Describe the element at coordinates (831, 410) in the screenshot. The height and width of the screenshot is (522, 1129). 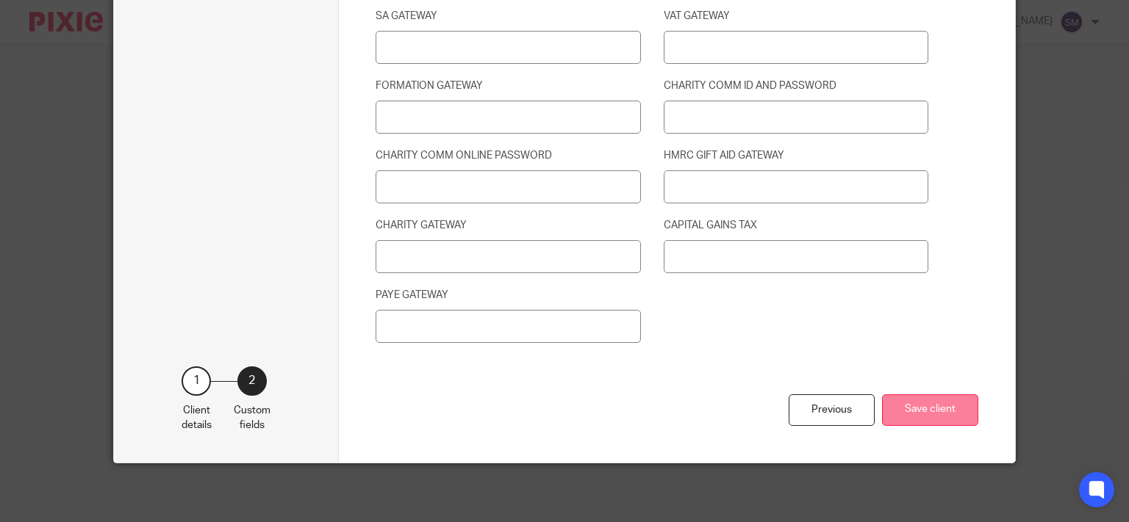
I see `div: Previous` at that location.